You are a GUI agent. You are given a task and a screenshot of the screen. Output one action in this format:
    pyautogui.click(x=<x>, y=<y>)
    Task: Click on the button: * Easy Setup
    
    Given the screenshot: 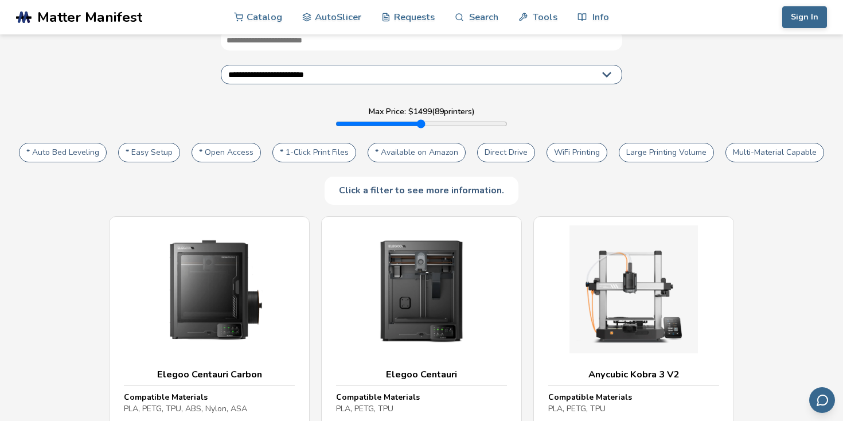 What is the action you would take?
    pyautogui.click(x=149, y=152)
    